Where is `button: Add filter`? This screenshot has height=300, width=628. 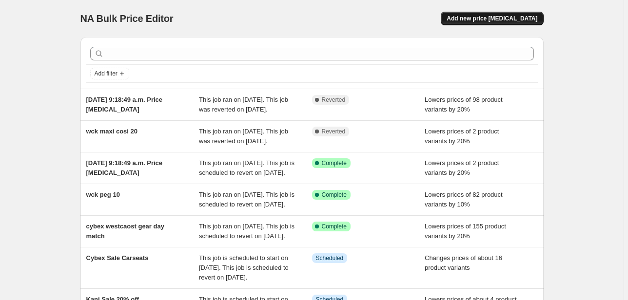 button: Add filter is located at coordinates (110, 74).